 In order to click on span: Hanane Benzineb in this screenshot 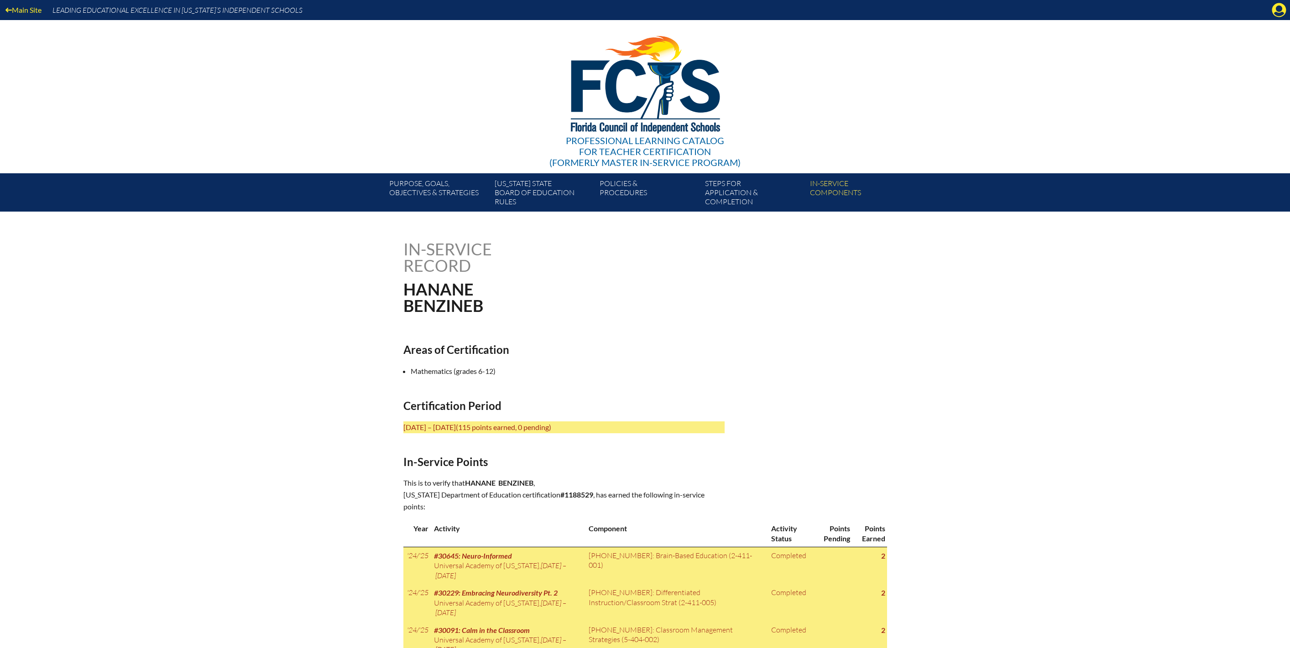, I will do `click(499, 483)`.